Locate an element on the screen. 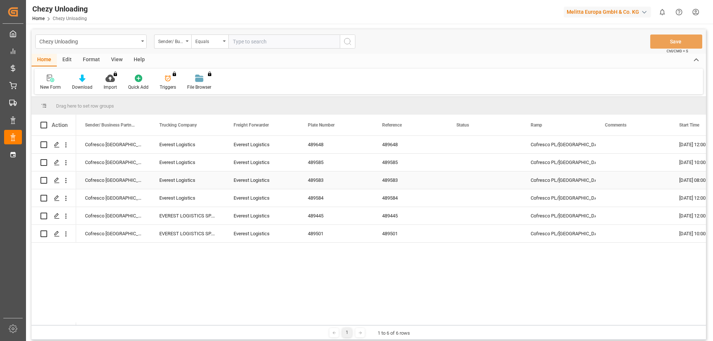  span: Status is located at coordinates (463, 125).